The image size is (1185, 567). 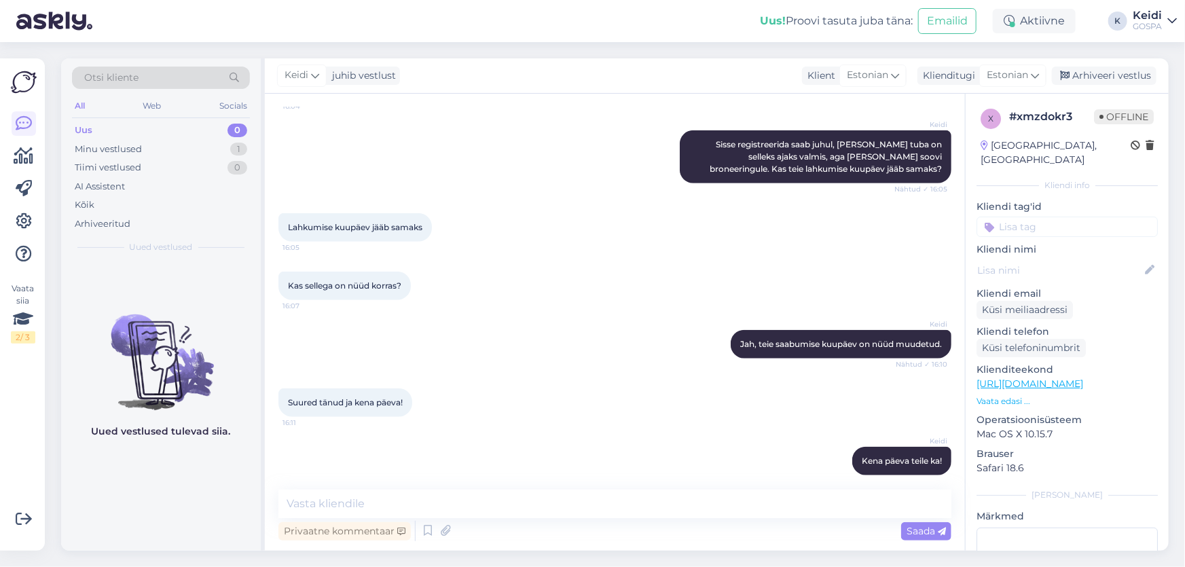 I want to click on p: Kliendi email, so click(x=1067, y=293).